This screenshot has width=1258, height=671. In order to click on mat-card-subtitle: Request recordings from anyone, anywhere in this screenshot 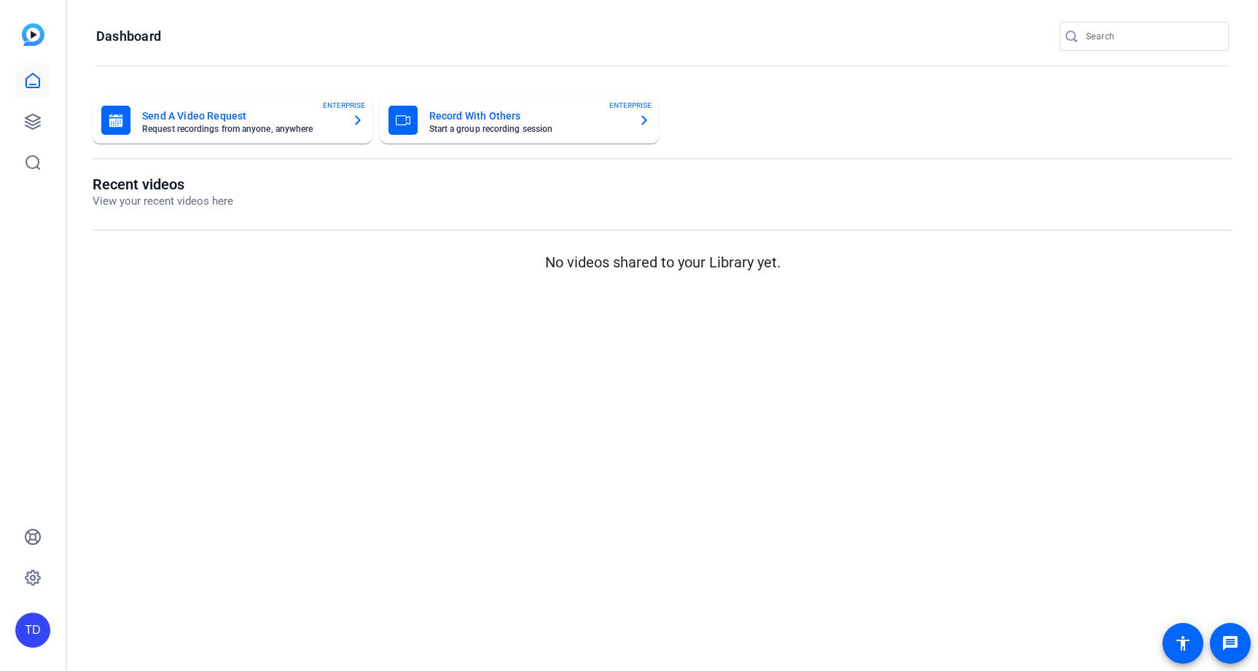, I will do `click(241, 129)`.